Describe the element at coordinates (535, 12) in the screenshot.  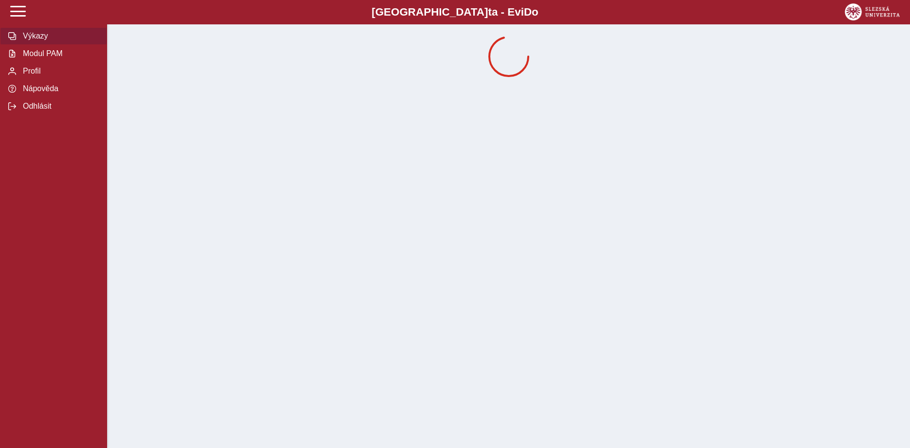
I see `span: o` at that location.